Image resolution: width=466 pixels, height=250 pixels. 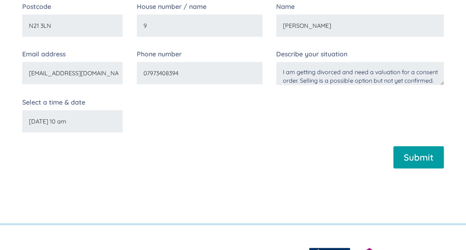 What do you see at coordinates (360, 7) in the screenshot?
I see `label: Name` at bounding box center [360, 7].